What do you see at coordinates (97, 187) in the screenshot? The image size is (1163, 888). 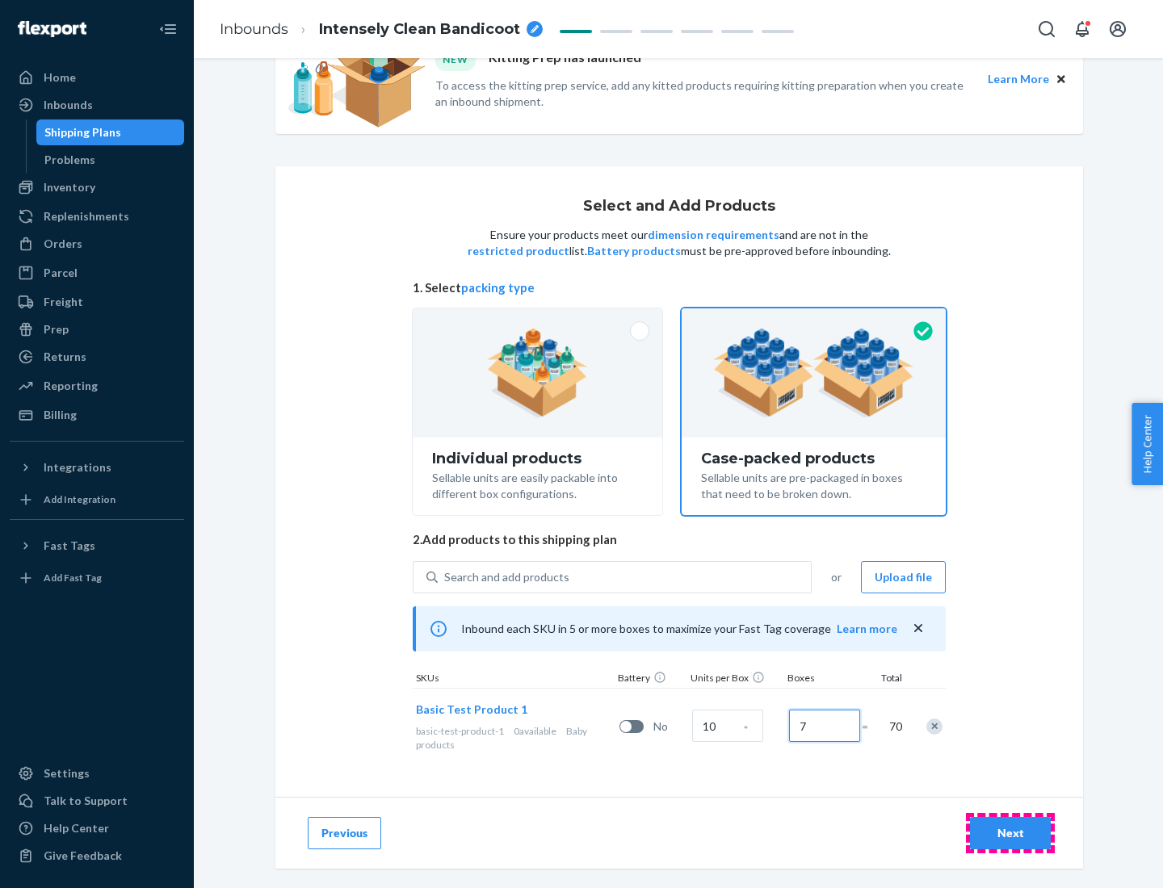 I see `a: Inventory` at bounding box center [97, 187].